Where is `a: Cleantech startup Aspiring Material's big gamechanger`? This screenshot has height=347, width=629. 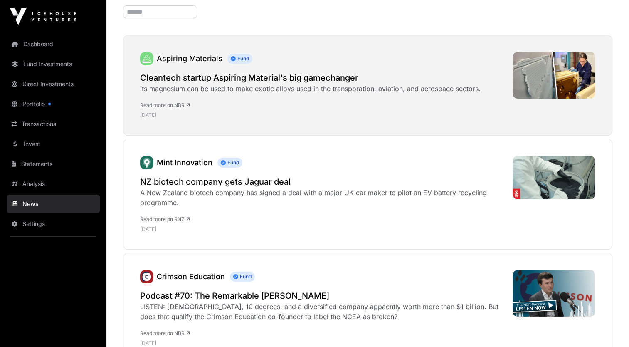
a: Cleantech startup Aspiring Material's big gamechanger is located at coordinates (310, 78).